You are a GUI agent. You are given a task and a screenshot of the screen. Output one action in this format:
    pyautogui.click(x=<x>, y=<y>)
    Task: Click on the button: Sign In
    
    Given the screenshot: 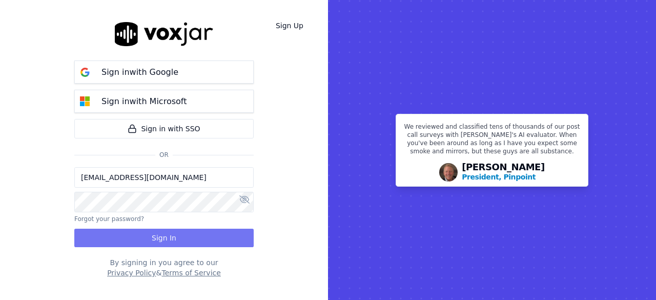 What is the action you would take?
    pyautogui.click(x=164, y=238)
    